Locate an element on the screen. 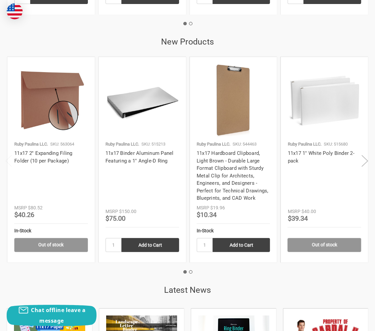 This screenshot has width=375, height=331. span: $40.26 is located at coordinates (24, 215).